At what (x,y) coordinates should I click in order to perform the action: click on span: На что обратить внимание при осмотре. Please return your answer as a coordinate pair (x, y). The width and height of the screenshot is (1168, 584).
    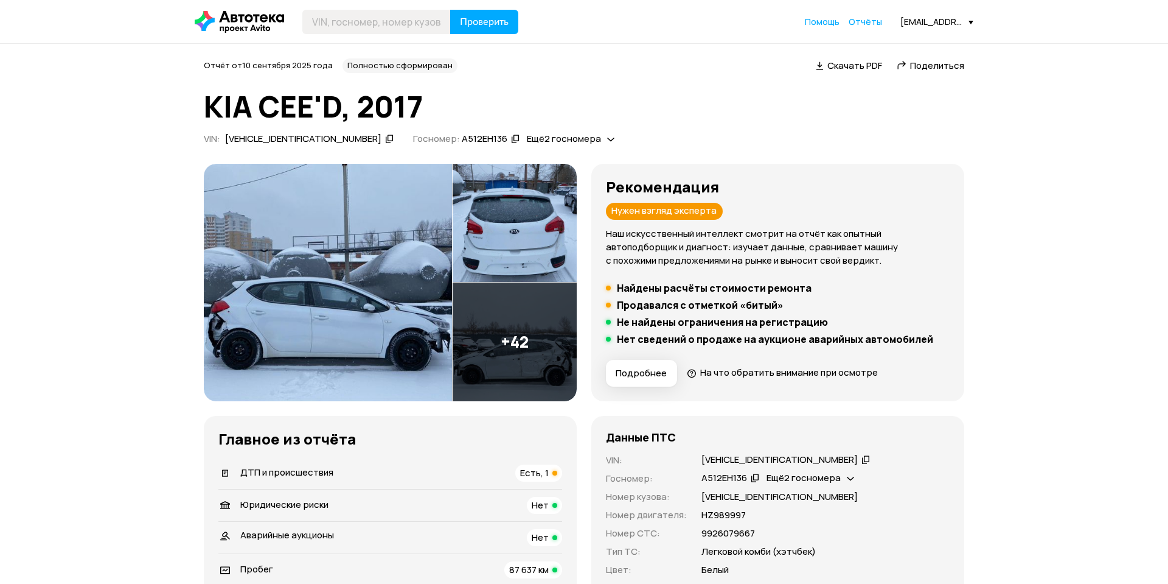
    Looking at the image, I should click on (789, 372).